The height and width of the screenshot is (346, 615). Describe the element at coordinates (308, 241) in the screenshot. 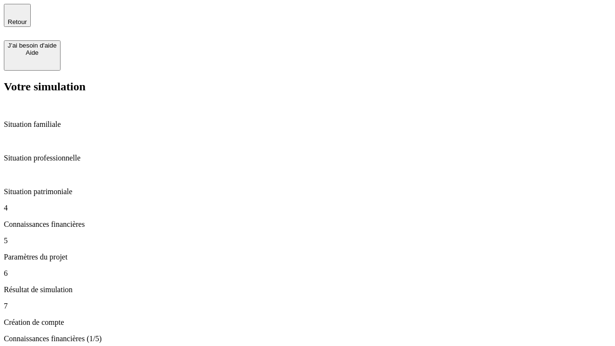

I see `p: 5` at that location.